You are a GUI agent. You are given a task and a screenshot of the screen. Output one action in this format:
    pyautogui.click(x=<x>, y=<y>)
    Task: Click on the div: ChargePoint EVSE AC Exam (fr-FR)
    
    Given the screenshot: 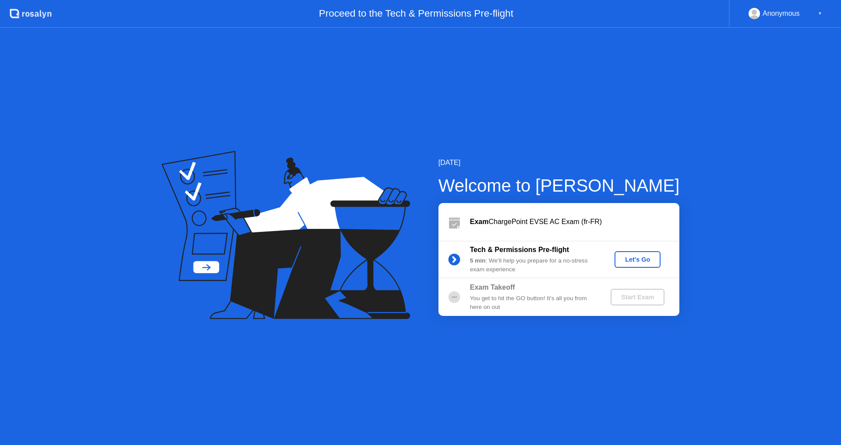 What is the action you would take?
    pyautogui.click(x=574, y=222)
    